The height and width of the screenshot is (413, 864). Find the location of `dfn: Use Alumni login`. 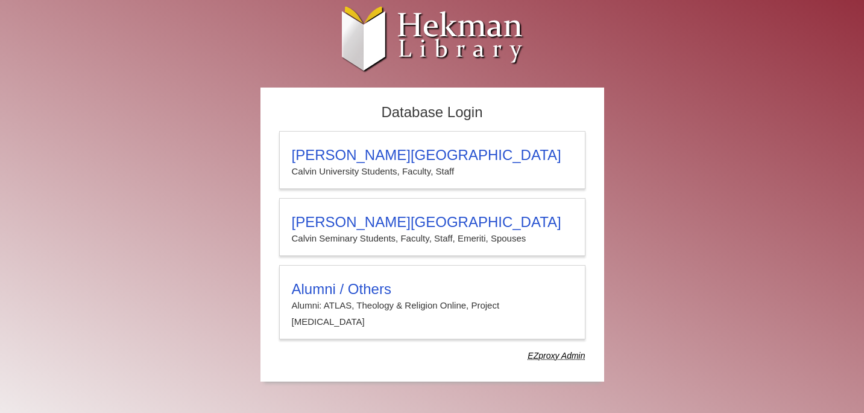

dfn: Use Alumni login is located at coordinates (556, 355).